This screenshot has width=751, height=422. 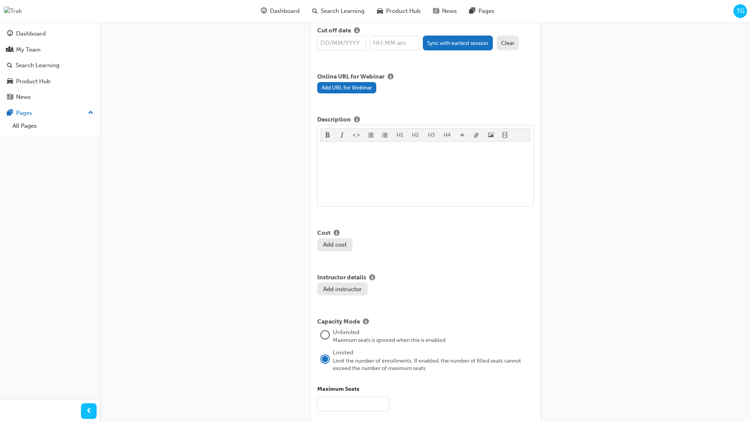 What do you see at coordinates (31, 34) in the screenshot?
I see `div: Dashboard` at bounding box center [31, 34].